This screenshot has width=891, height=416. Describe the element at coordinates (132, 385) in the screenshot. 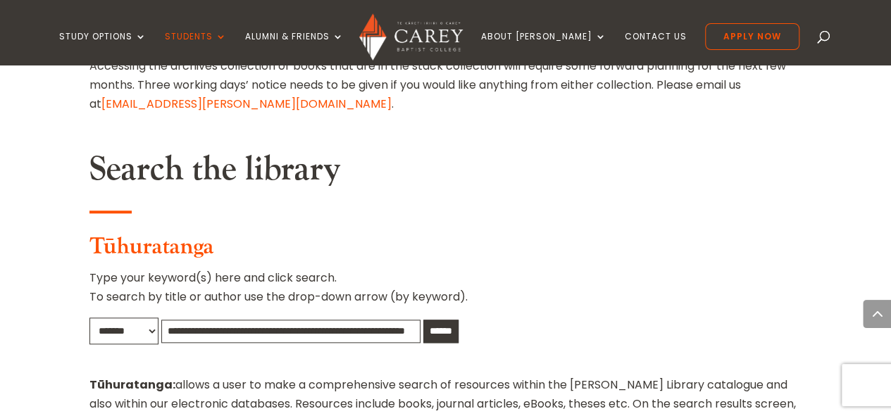

I see `strong: Tūhuratanga:` at that location.